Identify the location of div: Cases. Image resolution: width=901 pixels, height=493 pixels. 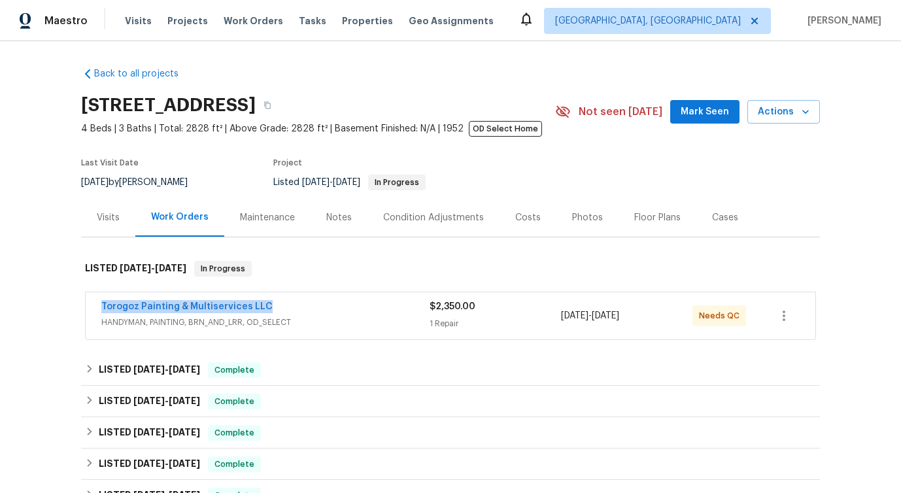
(725, 218).